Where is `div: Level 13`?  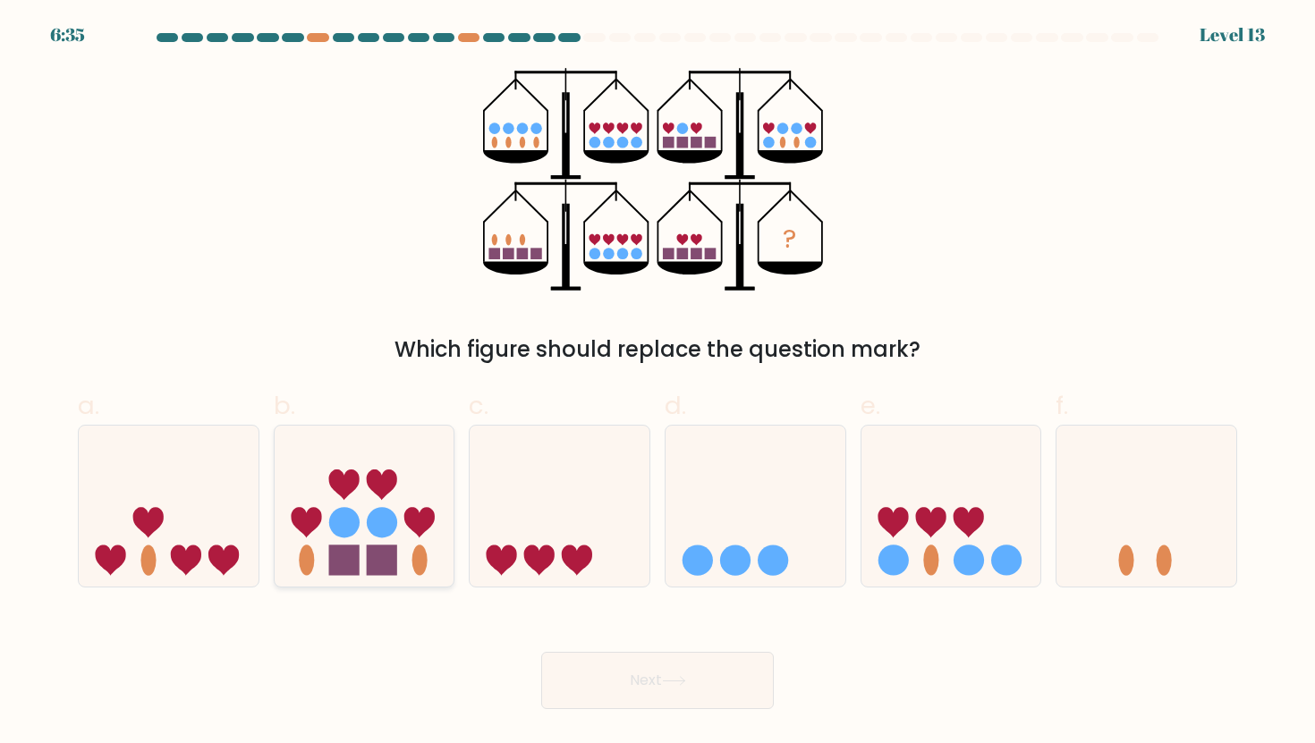 div: Level 13 is located at coordinates (1232, 35).